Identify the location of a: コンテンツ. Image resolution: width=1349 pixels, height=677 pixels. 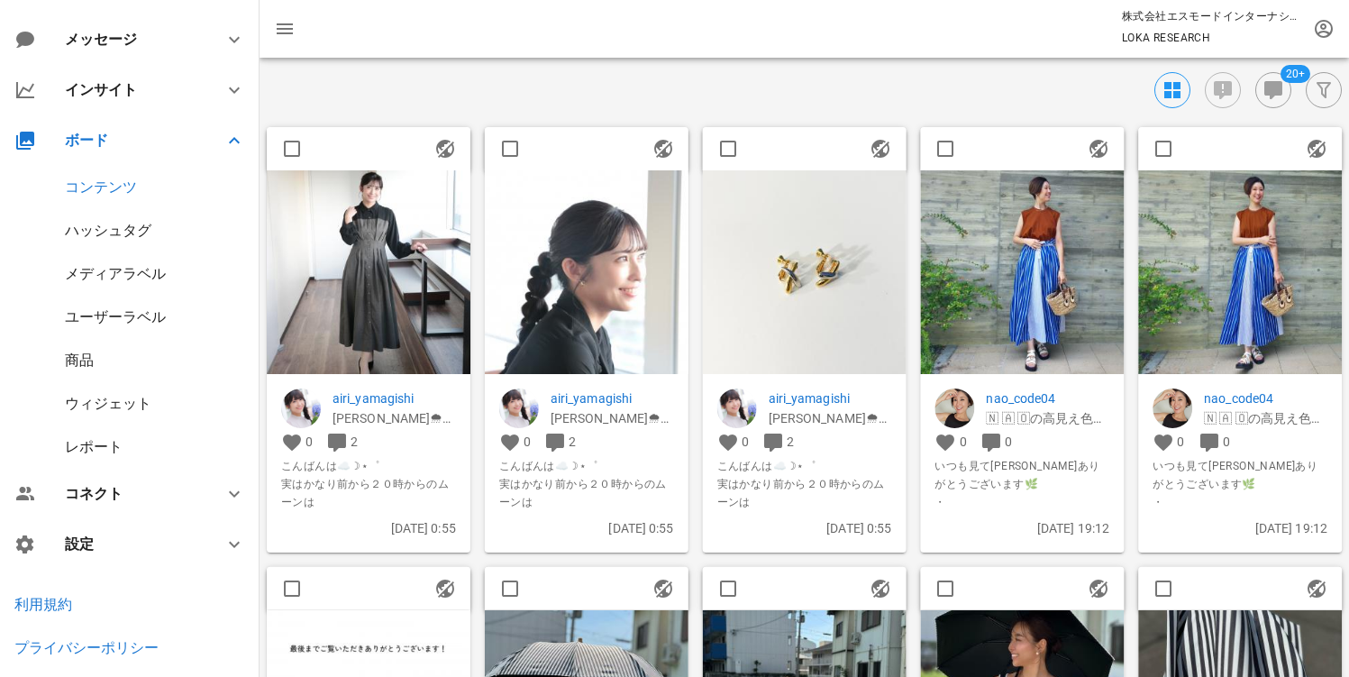
(101, 186).